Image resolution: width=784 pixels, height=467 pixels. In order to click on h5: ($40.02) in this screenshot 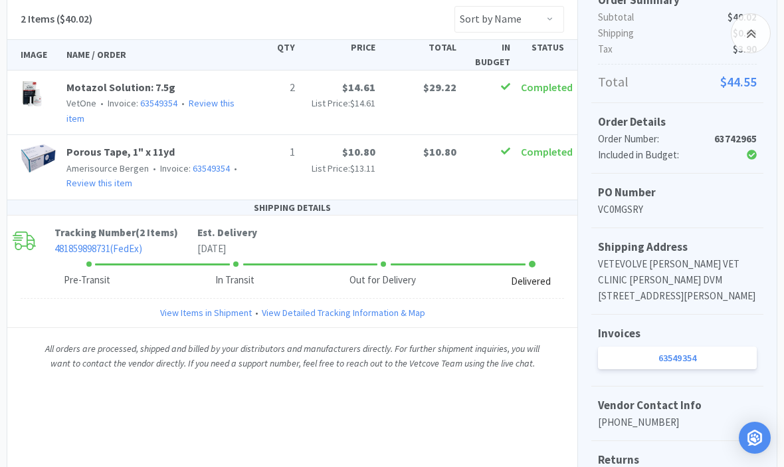, I will do `click(57, 19)`.